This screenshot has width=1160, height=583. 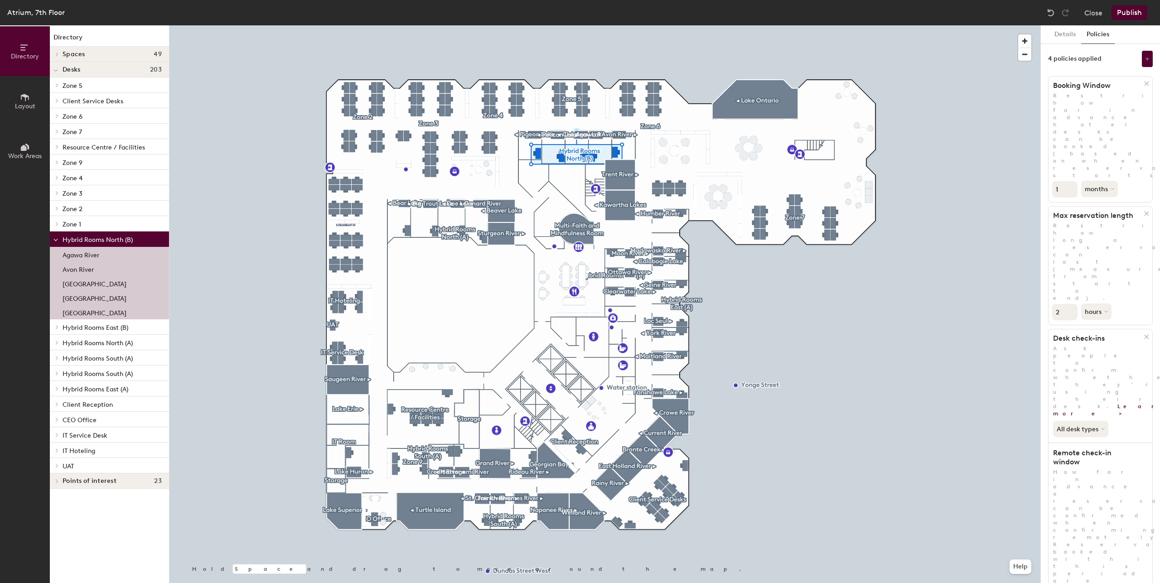 What do you see at coordinates (72, 132) in the screenshot?
I see `span: Zone 7` at bounding box center [72, 132].